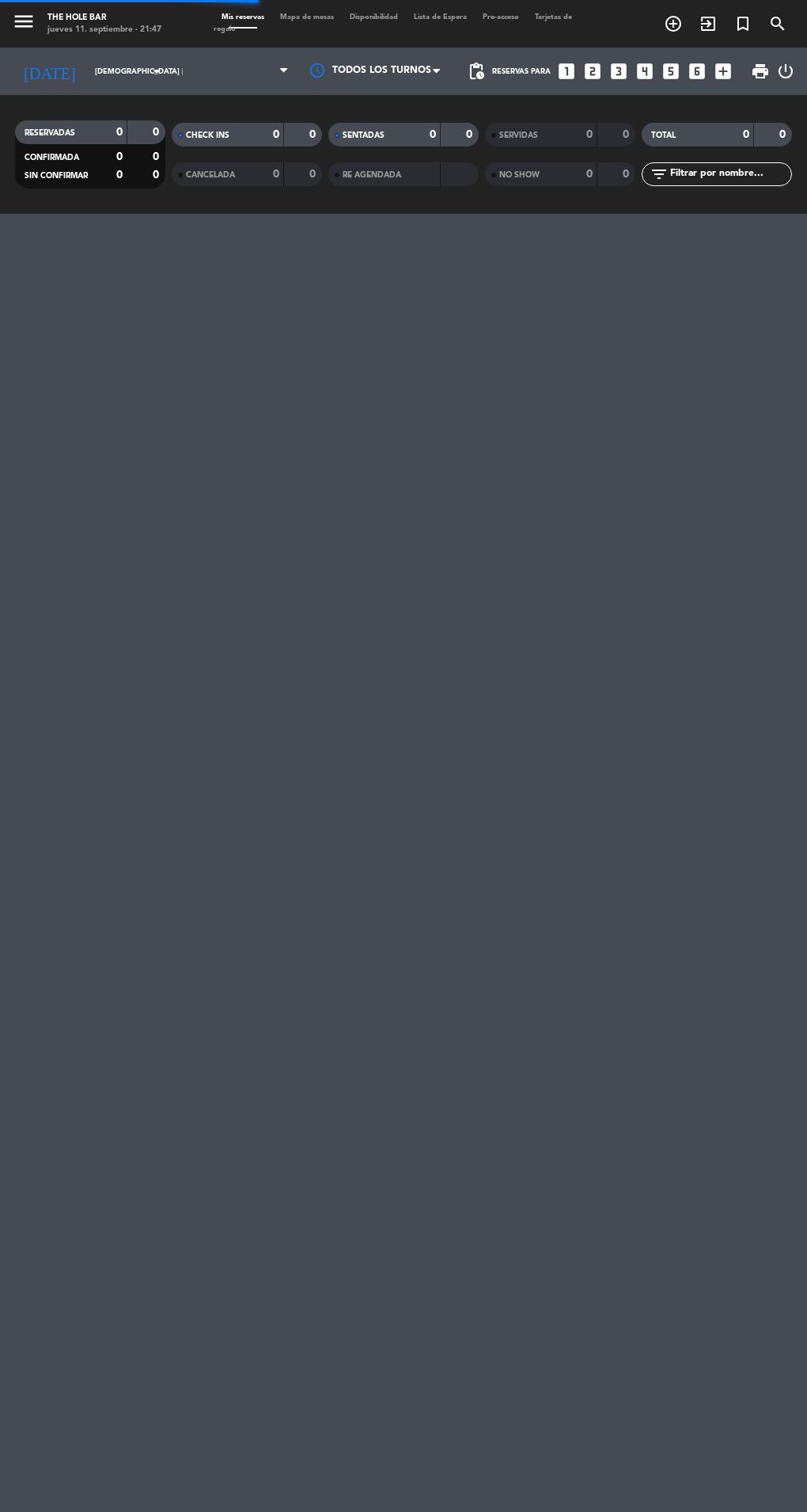 The width and height of the screenshot is (807, 1512). What do you see at coordinates (697, 71) in the screenshot?
I see `i: looks_6` at bounding box center [697, 71].